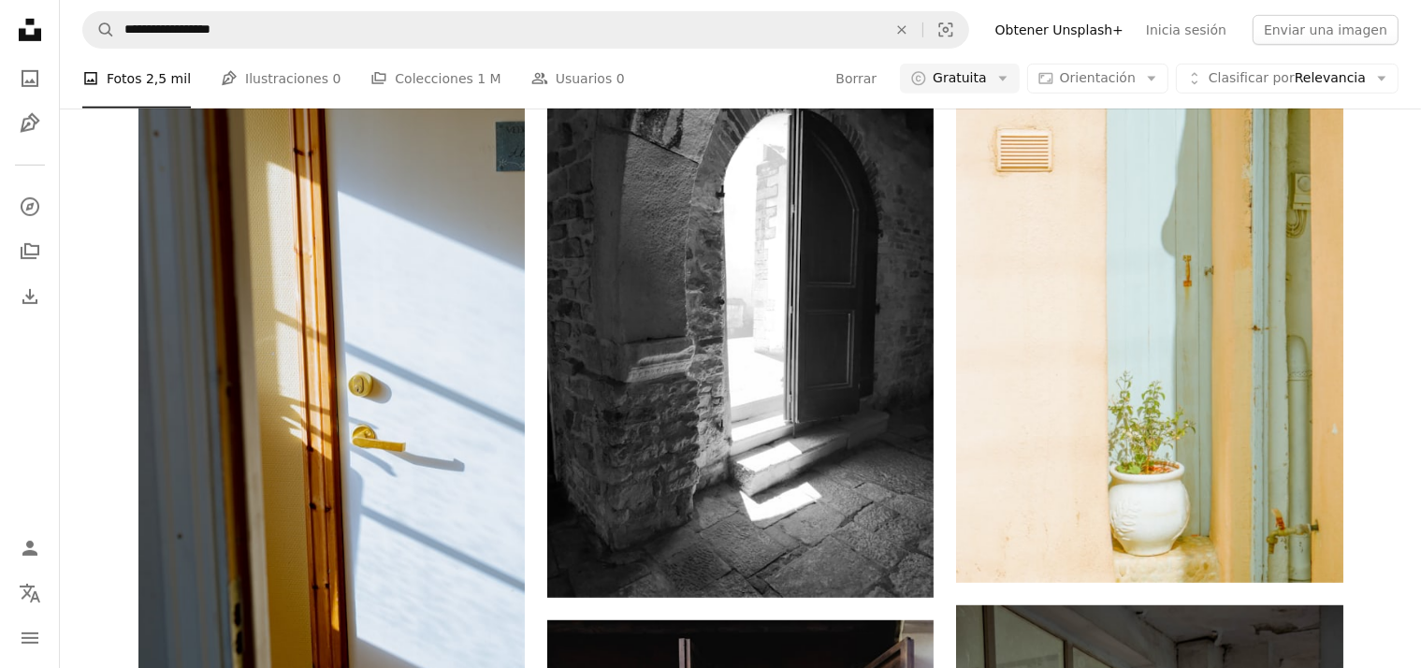  What do you see at coordinates (30, 79) in the screenshot?
I see `a: Fotos` at bounding box center [30, 79].